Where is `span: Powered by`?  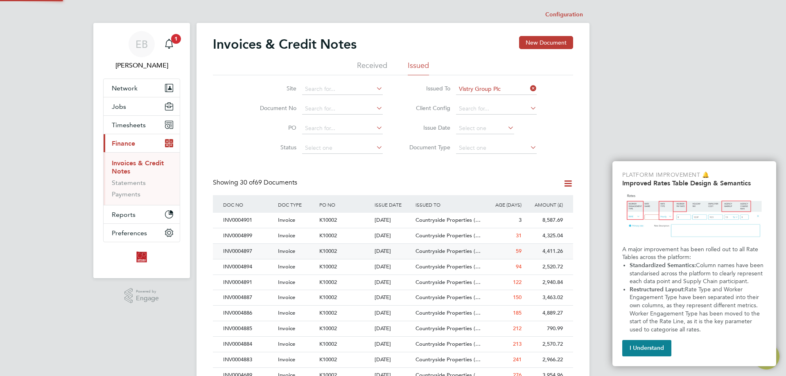 span: Powered by is located at coordinates (147, 291).